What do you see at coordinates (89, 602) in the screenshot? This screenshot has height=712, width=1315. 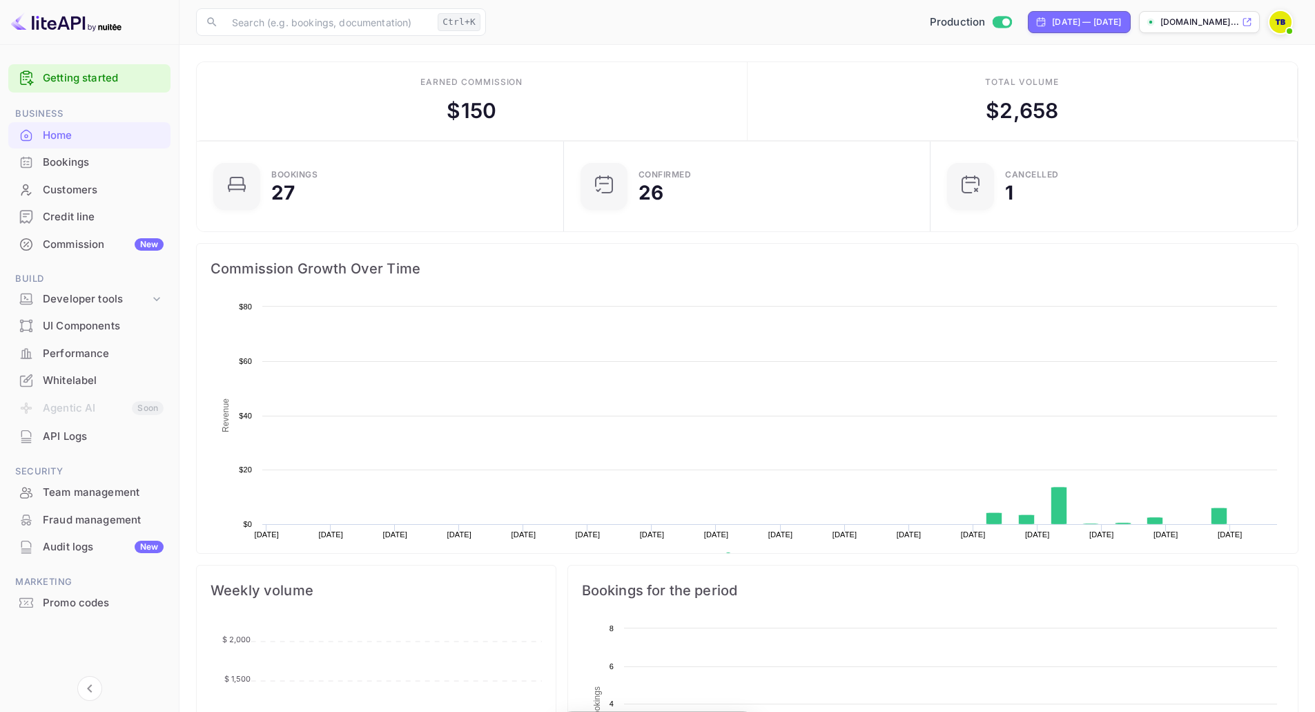 I see `a: Promo codes` at bounding box center [89, 602].